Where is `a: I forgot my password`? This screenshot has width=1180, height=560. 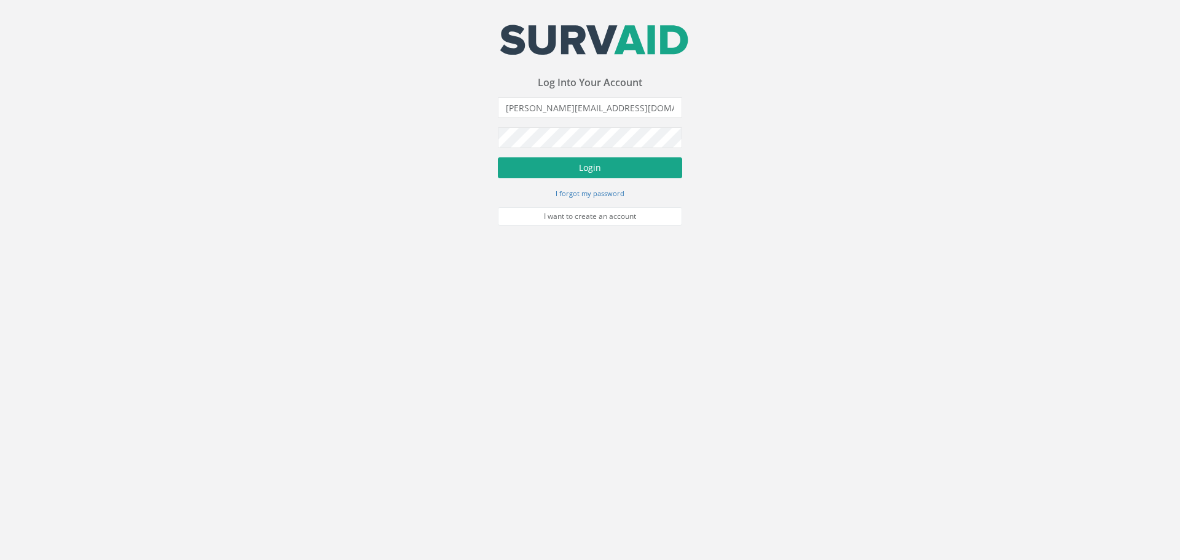
a: I forgot my password is located at coordinates (590, 193).